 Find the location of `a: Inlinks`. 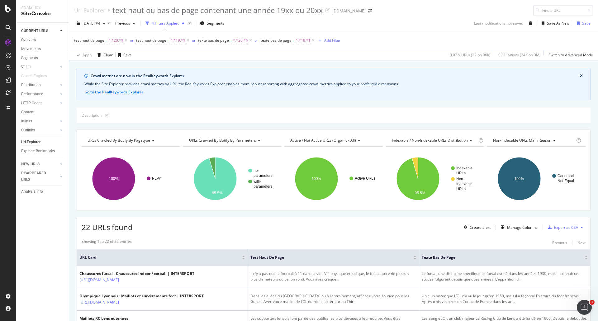

a: Inlinks is located at coordinates (40, 121).